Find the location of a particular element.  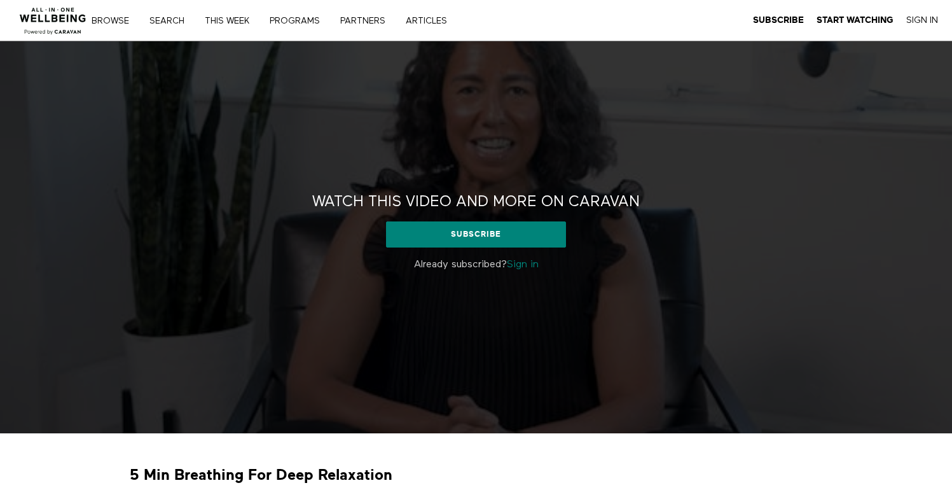

a: Sign in is located at coordinates (523, 265).